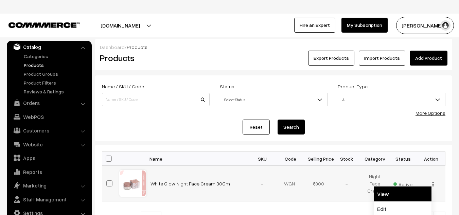 The image size is (459, 215). Describe the element at coordinates (392, 100) in the screenshot. I see `span: All` at that location.